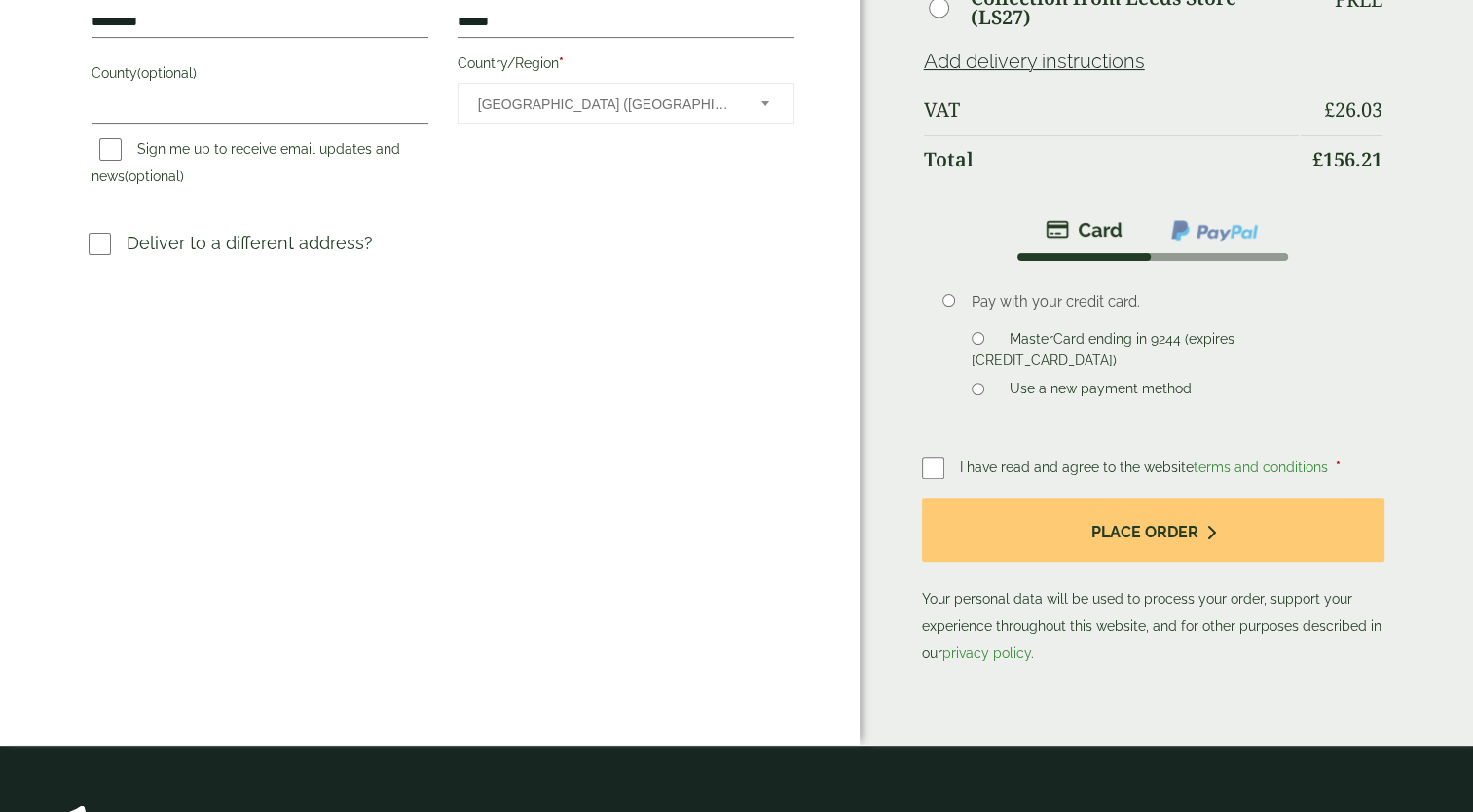  Describe the element at coordinates (1112, 110) in the screenshot. I see `th: VAT` at that location.